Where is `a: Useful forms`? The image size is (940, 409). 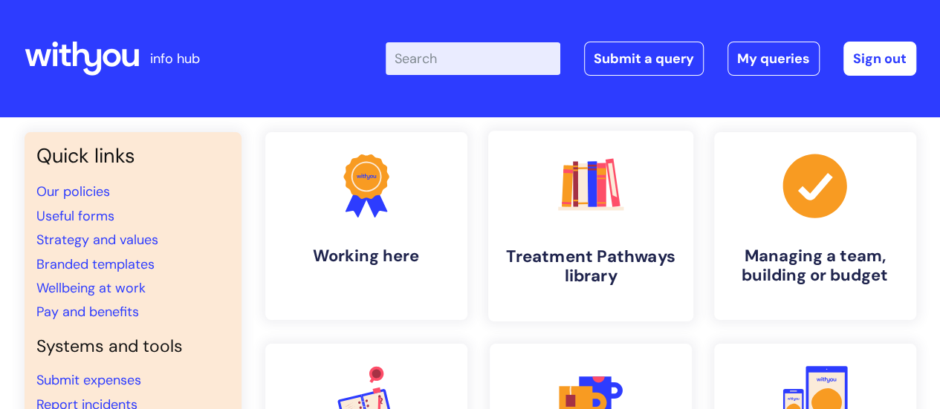
a: Useful forms is located at coordinates (75, 216).